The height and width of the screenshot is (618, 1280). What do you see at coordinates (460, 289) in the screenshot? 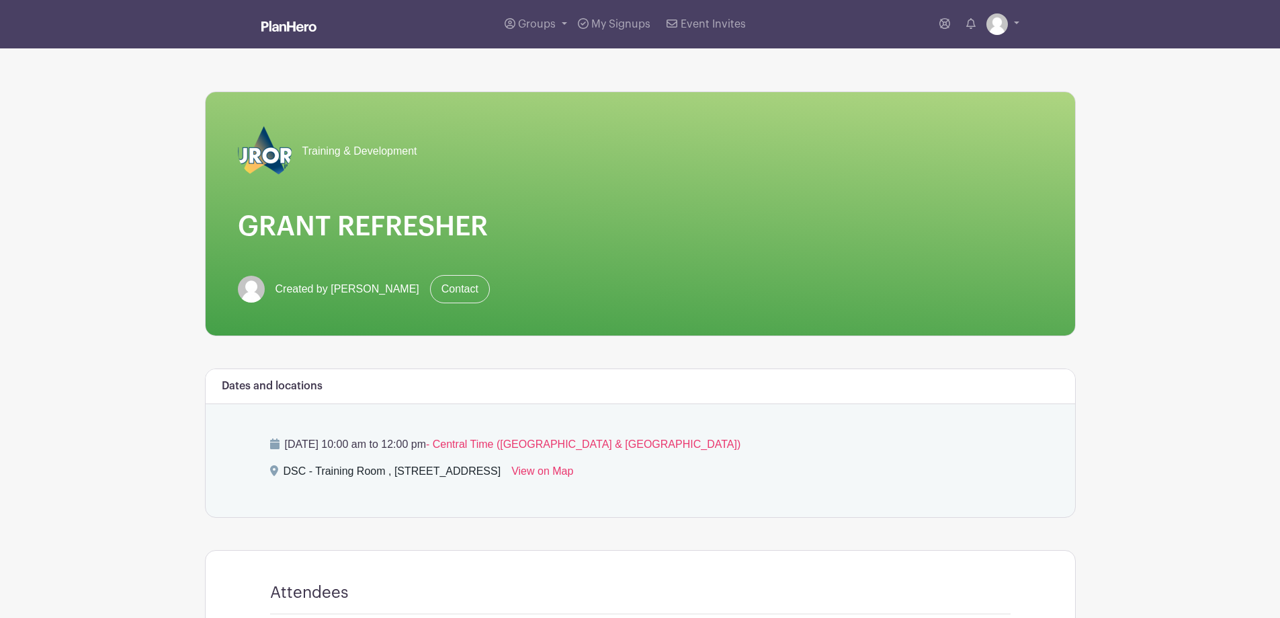
I see `a: Contact` at bounding box center [460, 289].